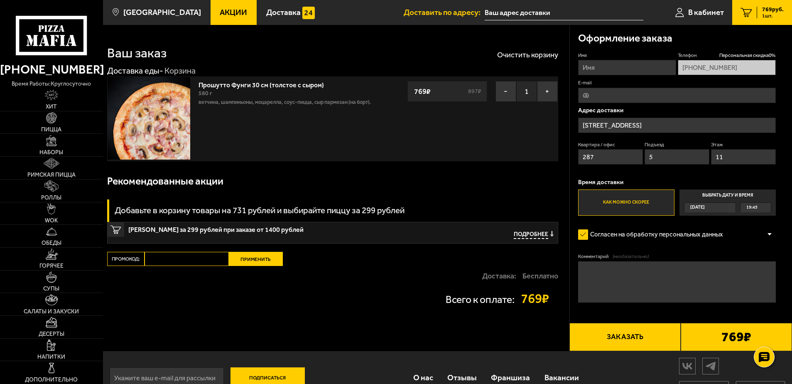 Image resolution: width=792 pixels, height=384 pixels. What do you see at coordinates (773, 10) in the screenshot?
I see `span: 769 руб.` at bounding box center [773, 10].